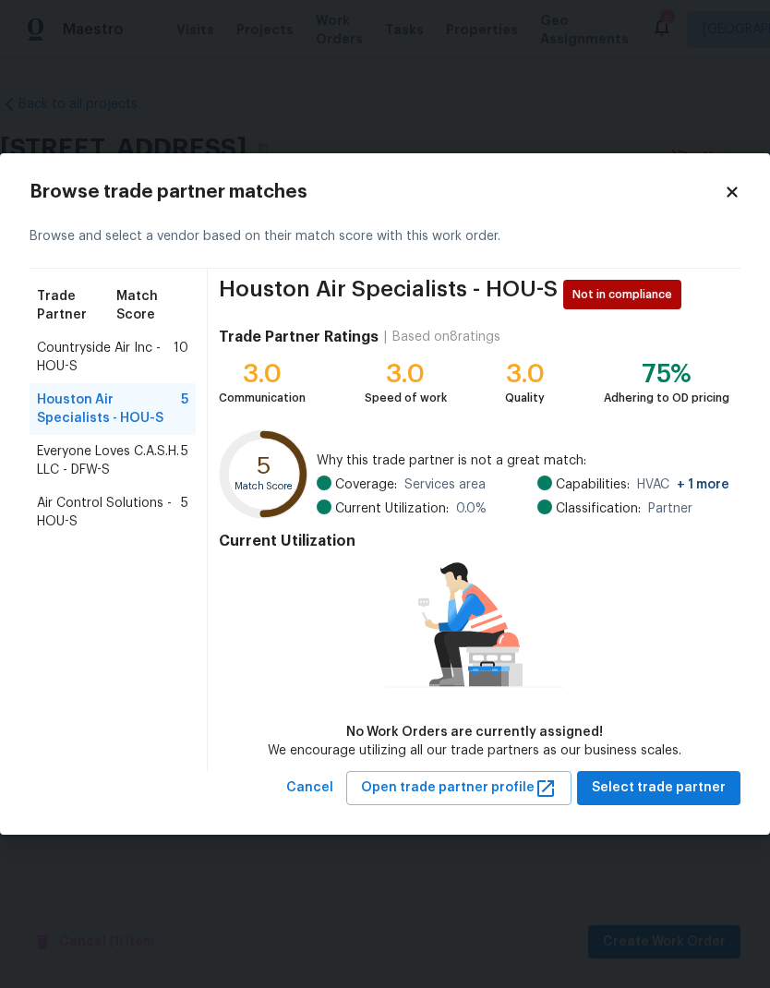 The image size is (770, 988). I want to click on span: Cancel, so click(309, 788).